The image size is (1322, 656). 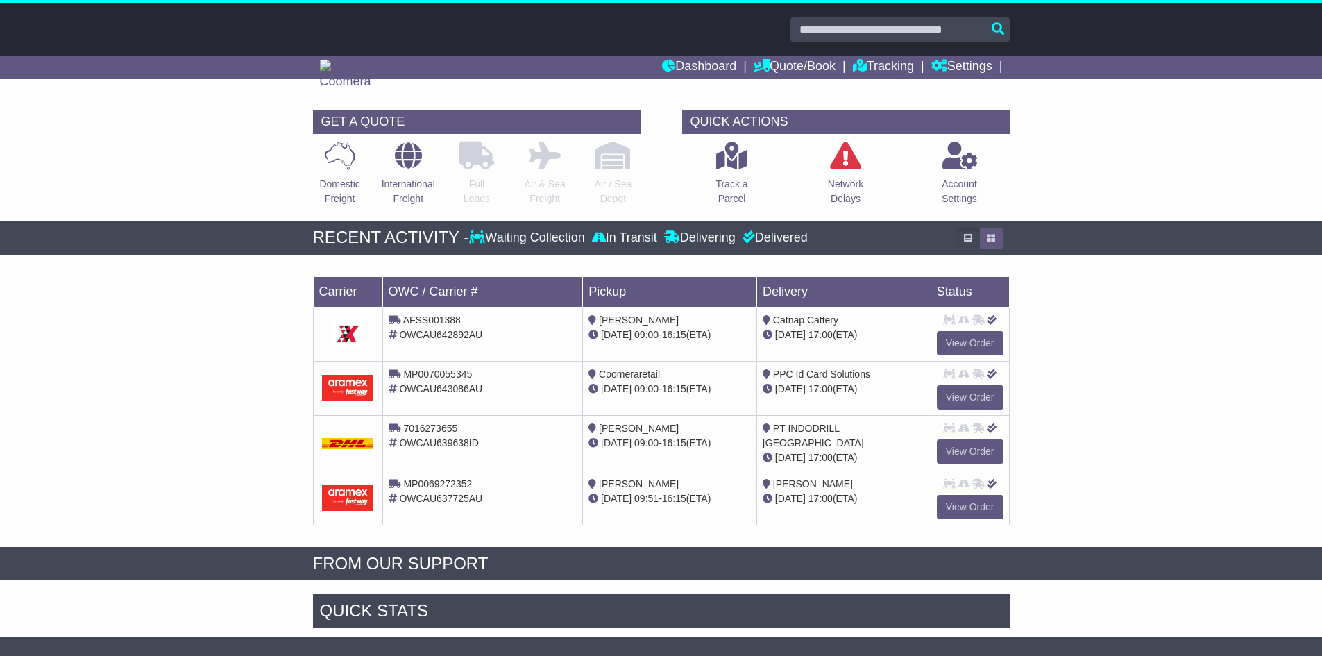 What do you see at coordinates (661, 613) in the screenshot?
I see `div: Quick Stats` at bounding box center [661, 613].